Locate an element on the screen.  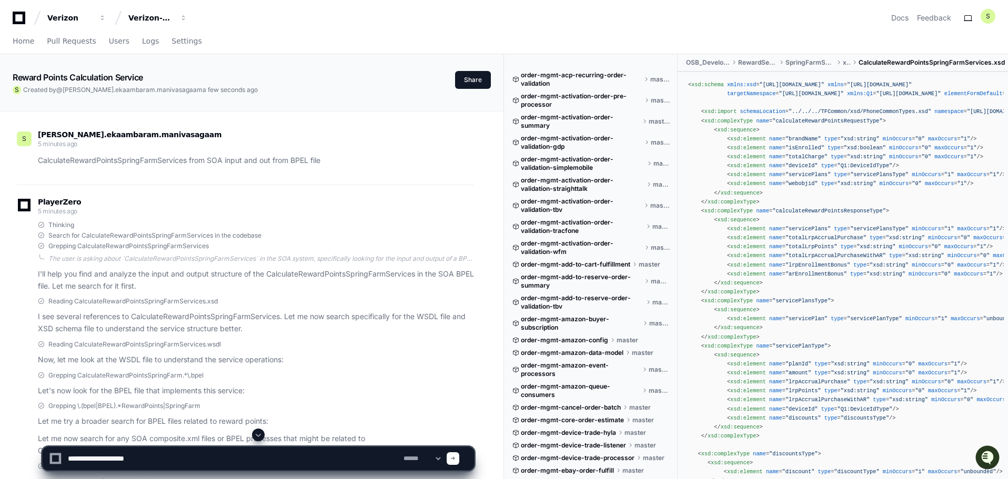
span: "planId" is located at coordinates (798, 364).